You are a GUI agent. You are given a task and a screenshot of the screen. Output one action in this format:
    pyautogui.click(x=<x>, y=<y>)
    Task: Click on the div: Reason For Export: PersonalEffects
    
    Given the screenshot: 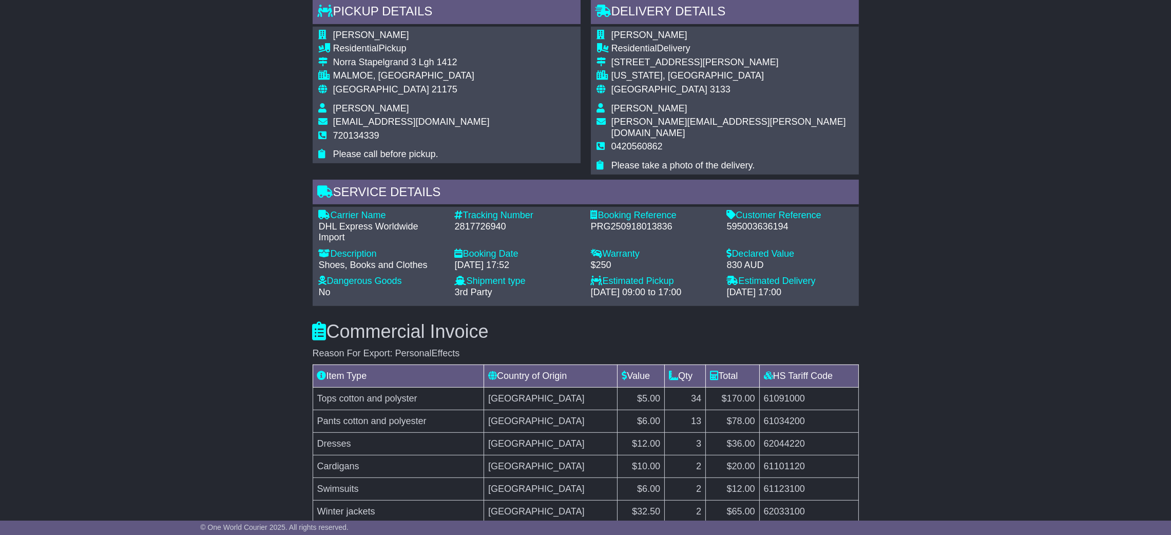 What is the action you would take?
    pyautogui.click(x=586, y=354)
    